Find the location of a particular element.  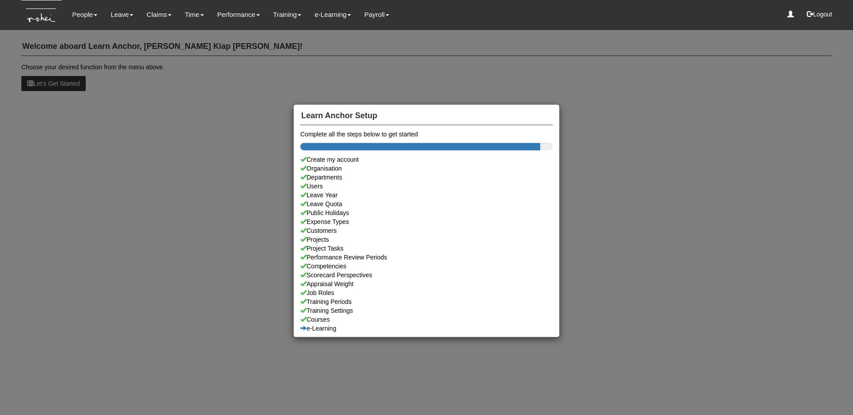

a: Job Roles is located at coordinates (426, 292).